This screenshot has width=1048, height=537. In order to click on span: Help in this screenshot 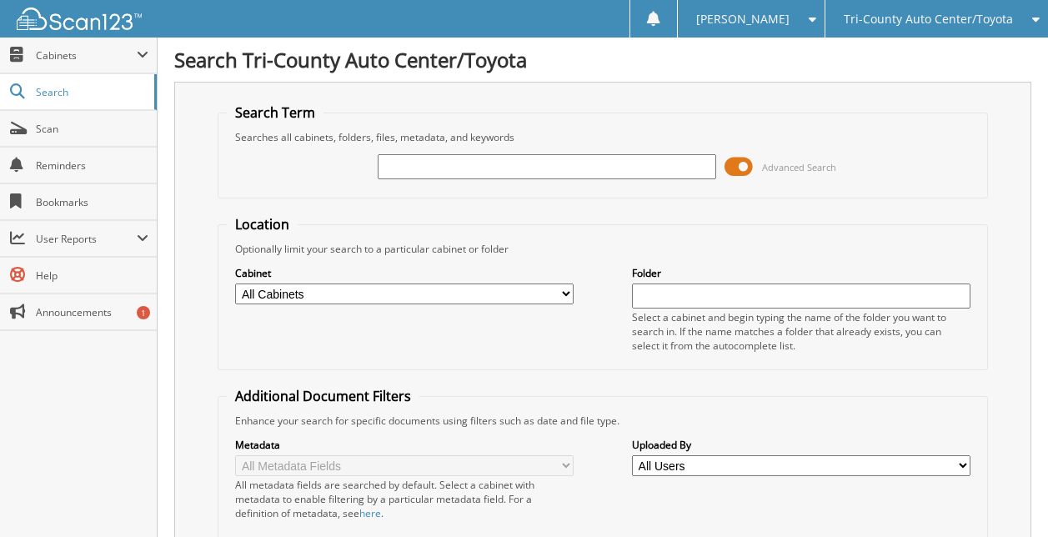, I will do `click(92, 275)`.